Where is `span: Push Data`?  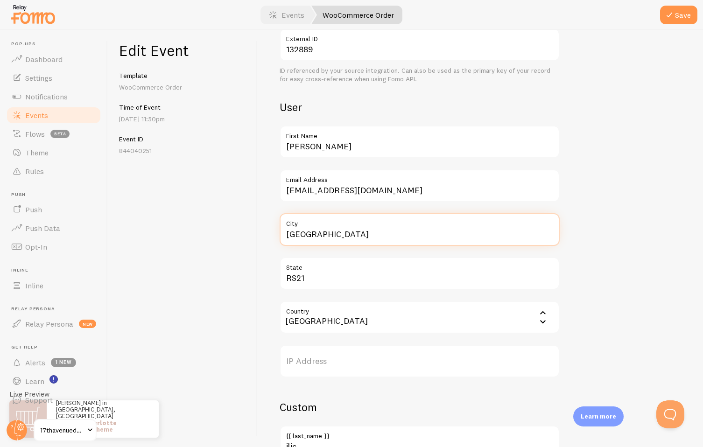 span: Push Data is located at coordinates (42, 228).